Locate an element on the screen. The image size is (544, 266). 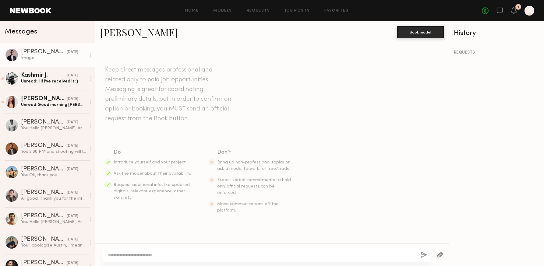
a: Favorites is located at coordinates (336, 11).